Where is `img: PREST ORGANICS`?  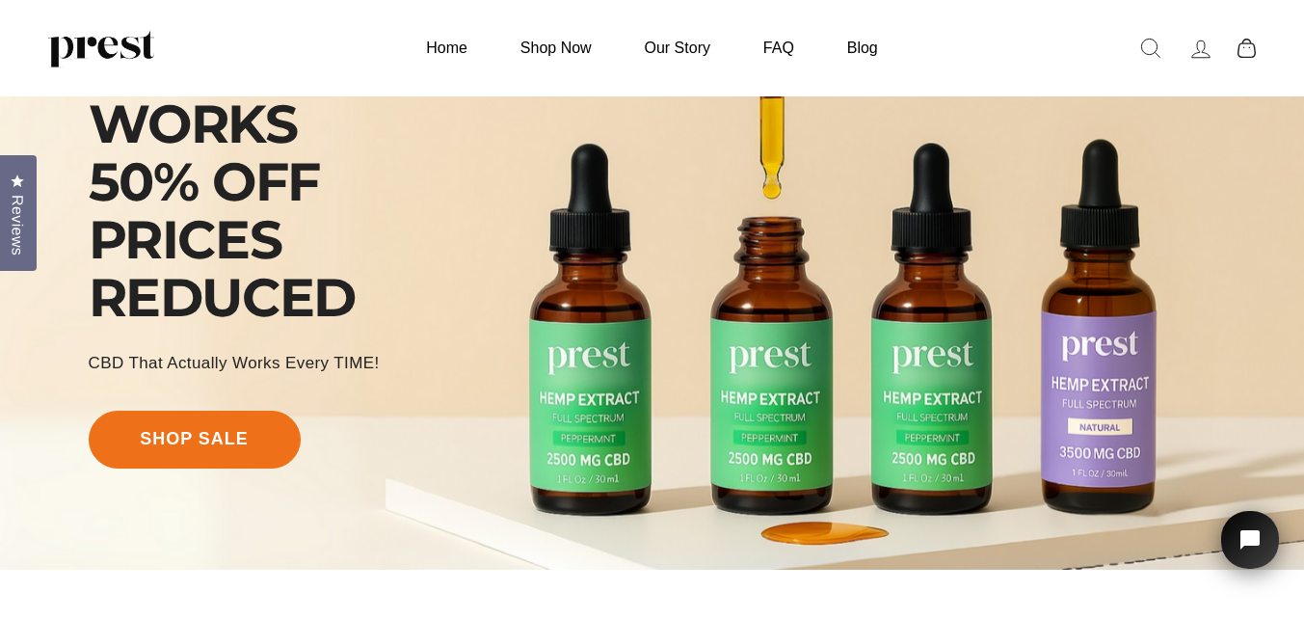
img: PREST ORGANICS is located at coordinates (101, 48).